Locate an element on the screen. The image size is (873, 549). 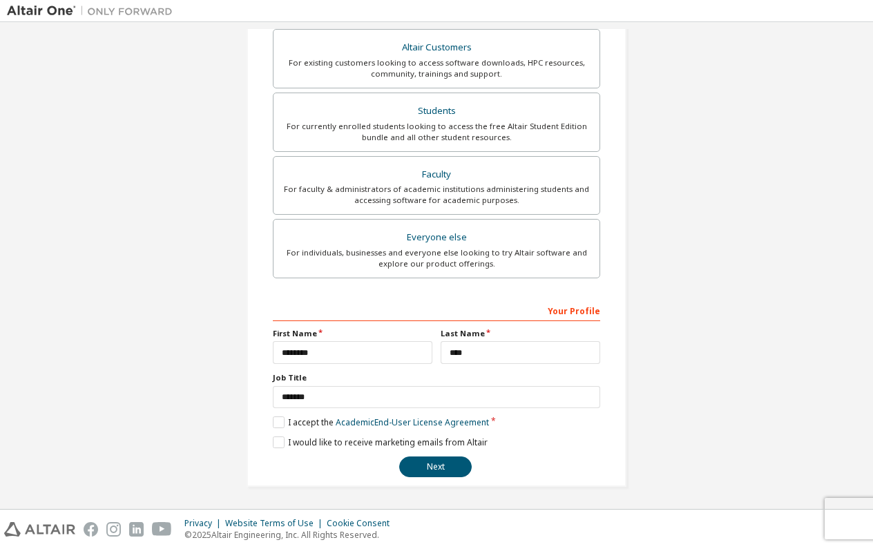
div: Your Profile is located at coordinates (436, 310).